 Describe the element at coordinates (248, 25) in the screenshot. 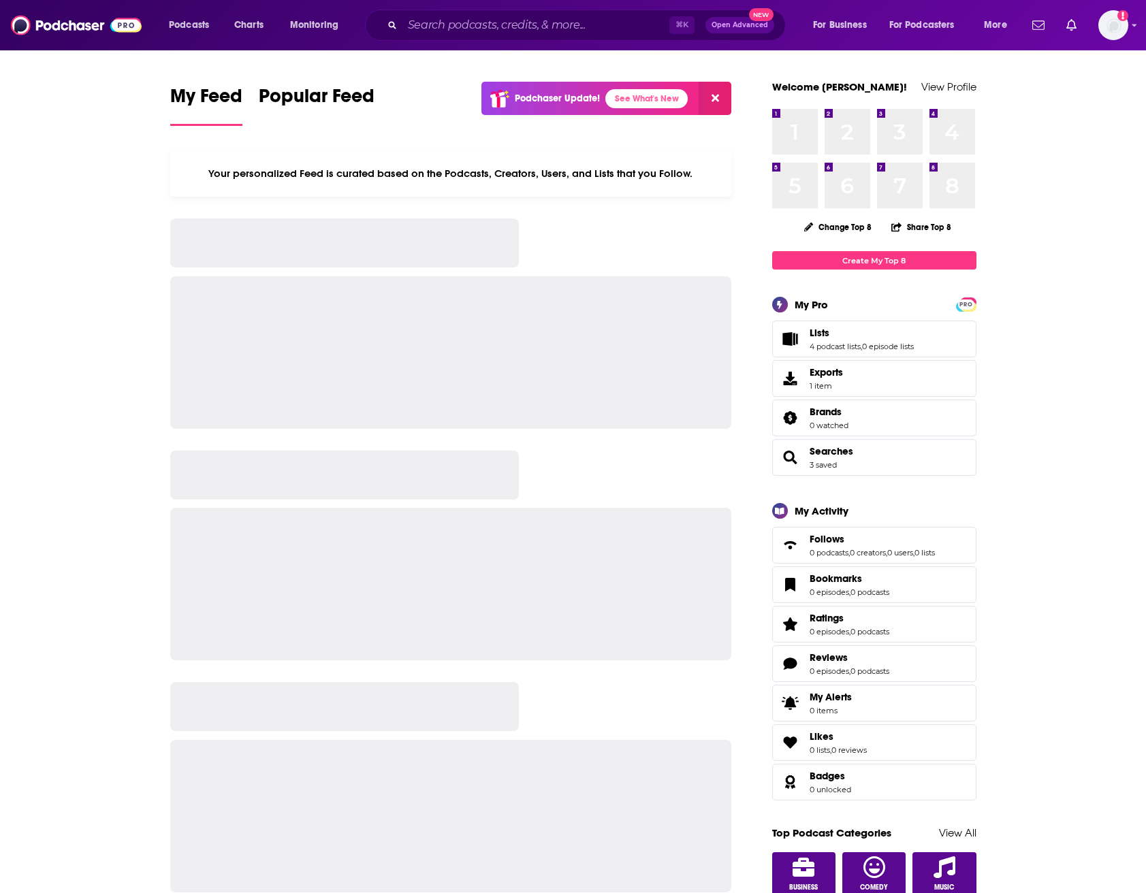

I see `a: Charts` at that location.